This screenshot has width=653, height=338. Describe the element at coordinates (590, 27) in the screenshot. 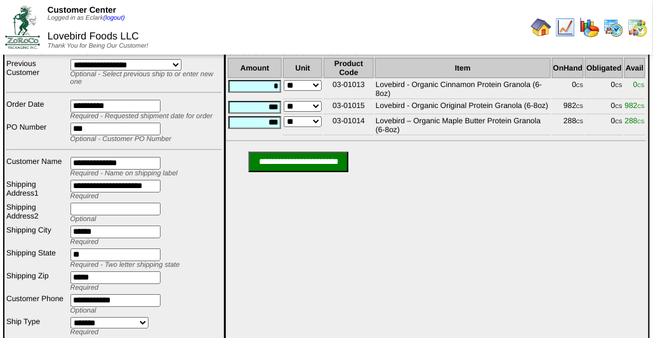

I see `img: graph.gif` at that location.